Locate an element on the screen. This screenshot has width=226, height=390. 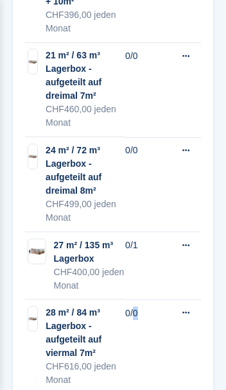
div: 28 m² / 84 m³ Lagerbox - aufgeteilt auf viermal 7m² is located at coordinates (85, 333).